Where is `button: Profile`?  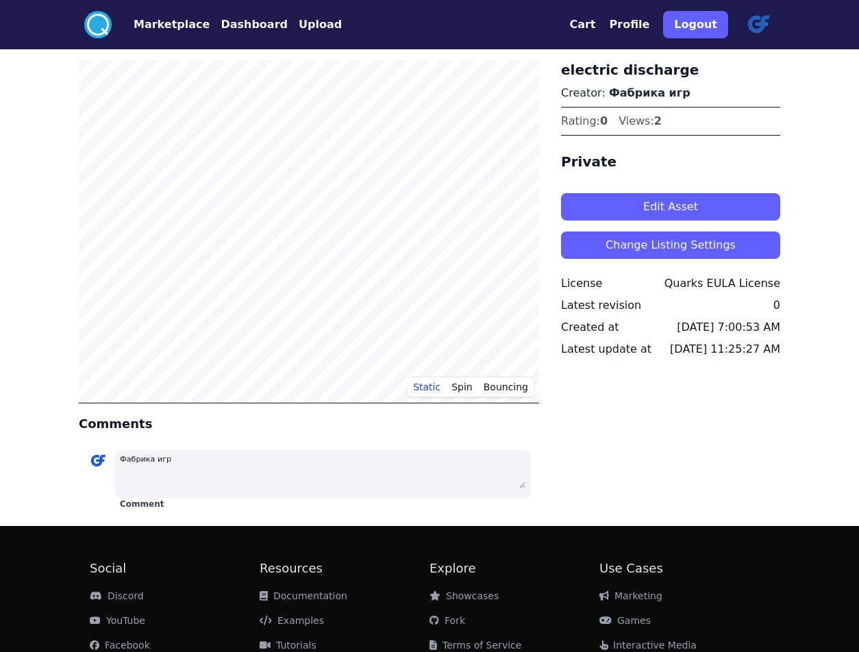
button: Profile is located at coordinates (630, 25).